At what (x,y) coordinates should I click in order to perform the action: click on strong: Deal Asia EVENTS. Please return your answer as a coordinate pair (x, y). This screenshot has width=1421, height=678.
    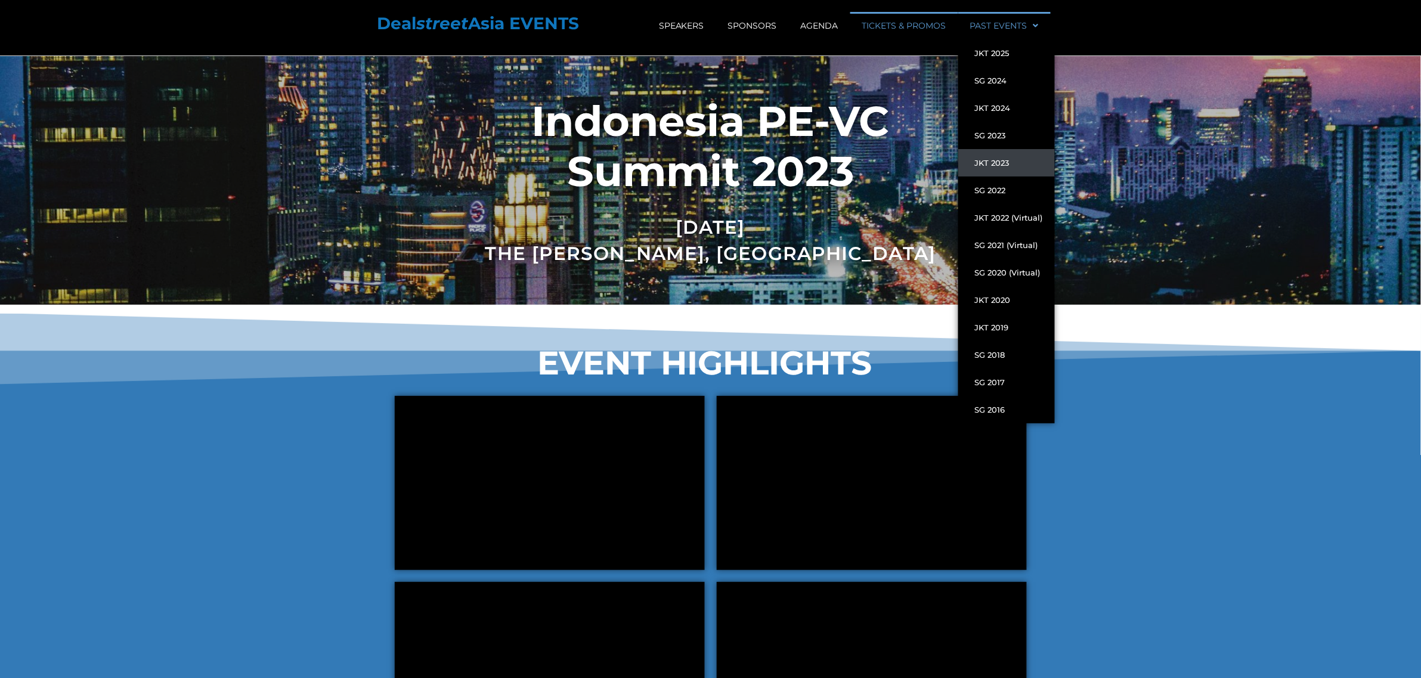
    Looking at the image, I should click on (478, 23).